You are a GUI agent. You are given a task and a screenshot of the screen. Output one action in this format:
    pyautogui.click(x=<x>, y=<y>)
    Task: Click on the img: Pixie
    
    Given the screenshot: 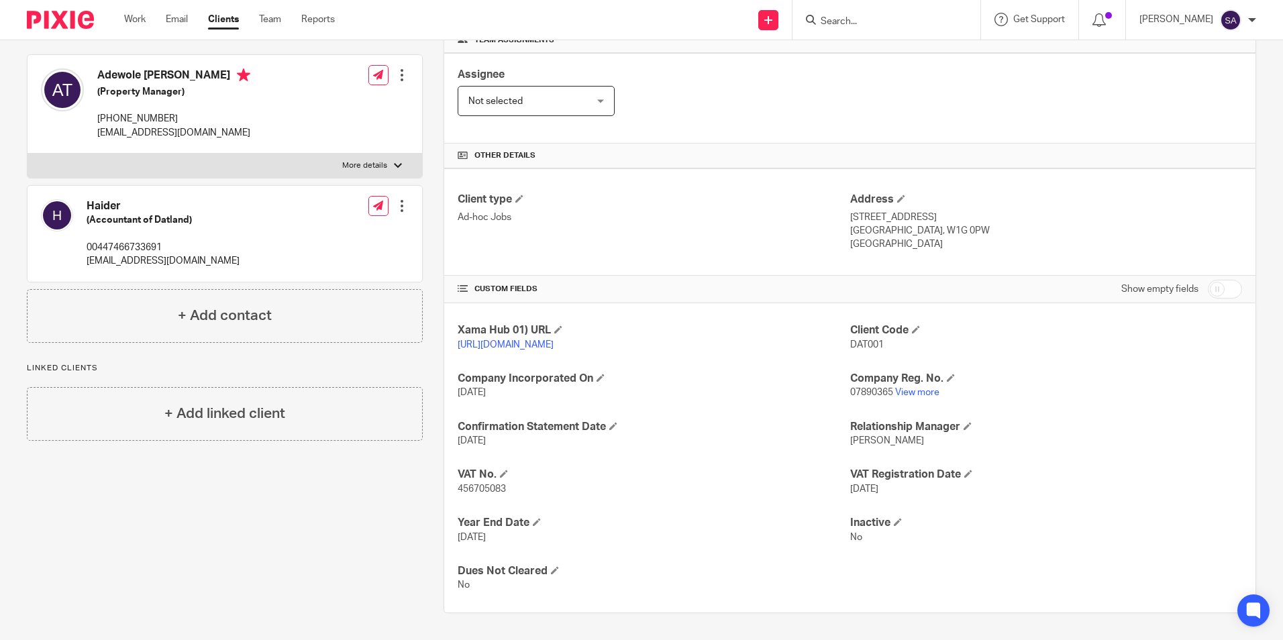 What is the action you would take?
    pyautogui.click(x=60, y=19)
    